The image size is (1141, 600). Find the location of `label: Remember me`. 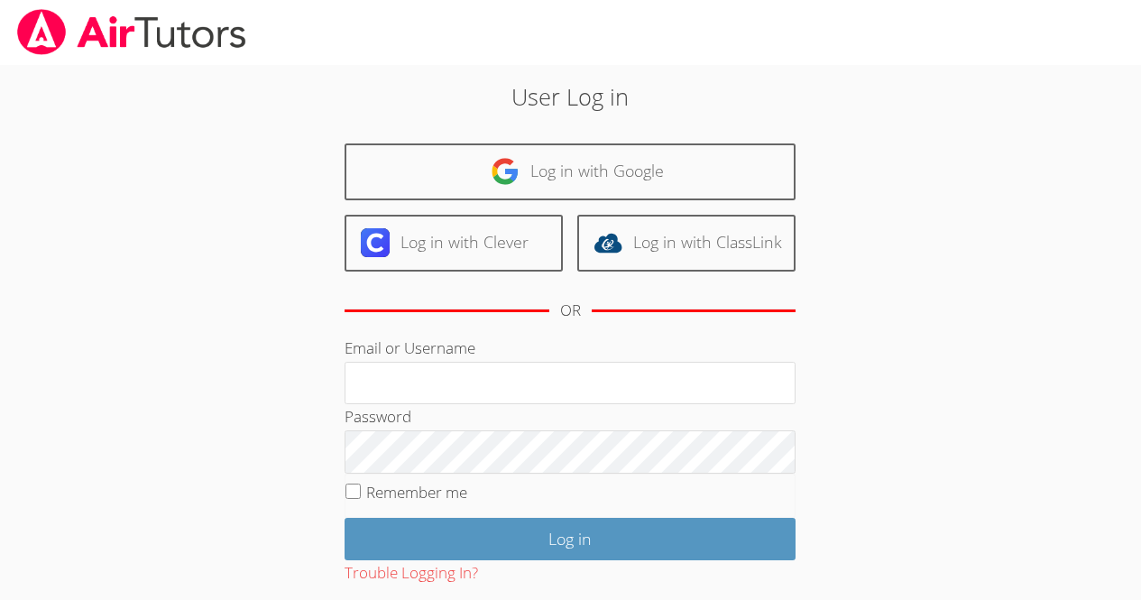

label: Remember me is located at coordinates (417, 492).